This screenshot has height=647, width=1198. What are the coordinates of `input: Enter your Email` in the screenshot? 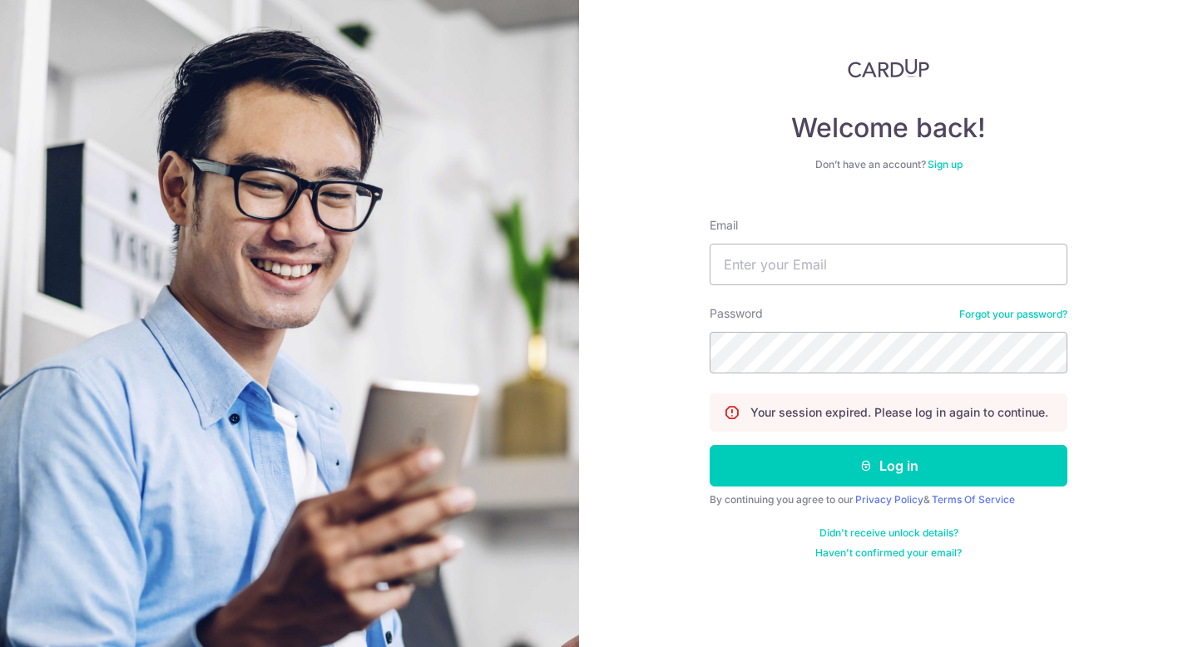 It's located at (889, 265).